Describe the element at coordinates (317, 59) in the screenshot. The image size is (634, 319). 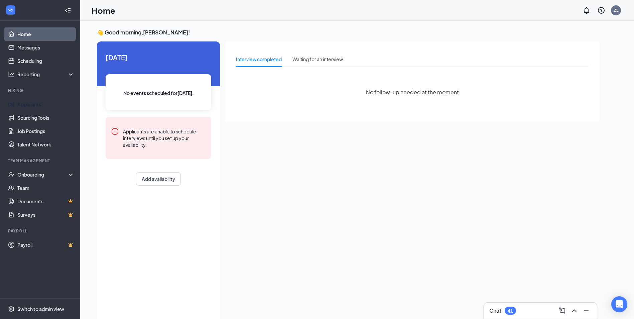
I see `div: Waiting for an interview` at that location.